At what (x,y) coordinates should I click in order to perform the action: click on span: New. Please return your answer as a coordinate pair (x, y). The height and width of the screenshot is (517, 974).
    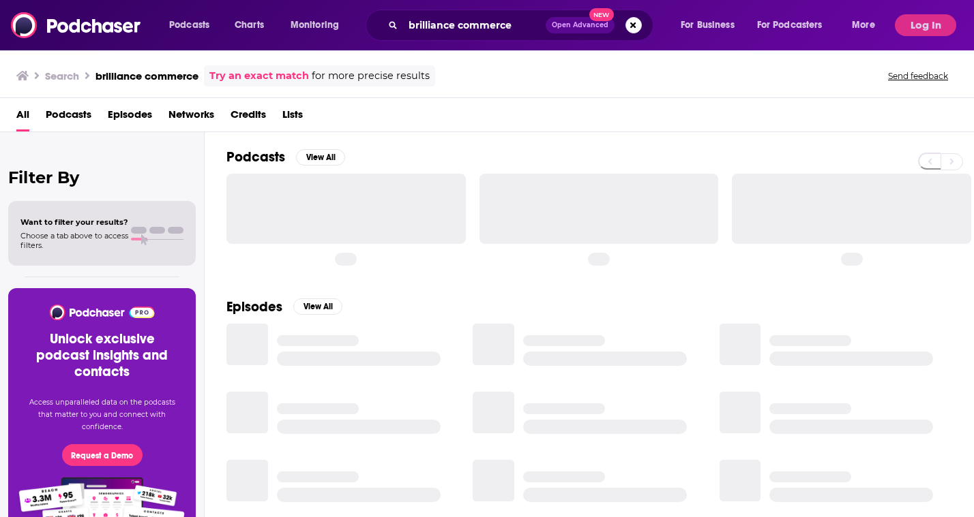
    Looking at the image, I should click on (601, 14).